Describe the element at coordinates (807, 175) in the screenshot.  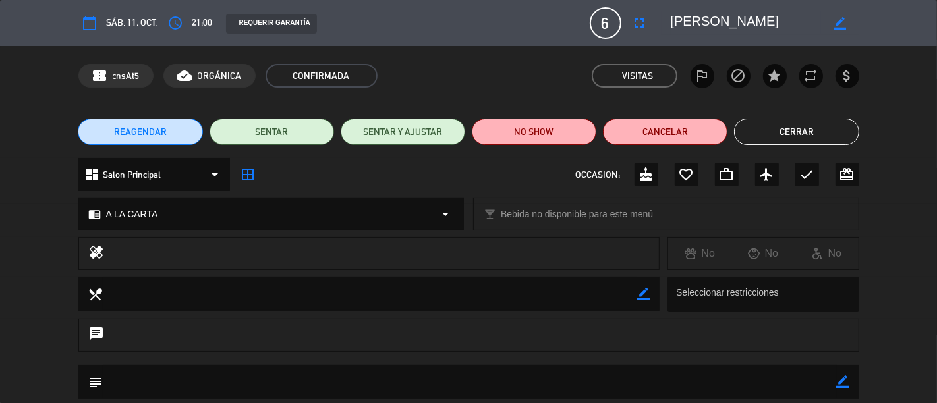
I see `i: check` at that location.